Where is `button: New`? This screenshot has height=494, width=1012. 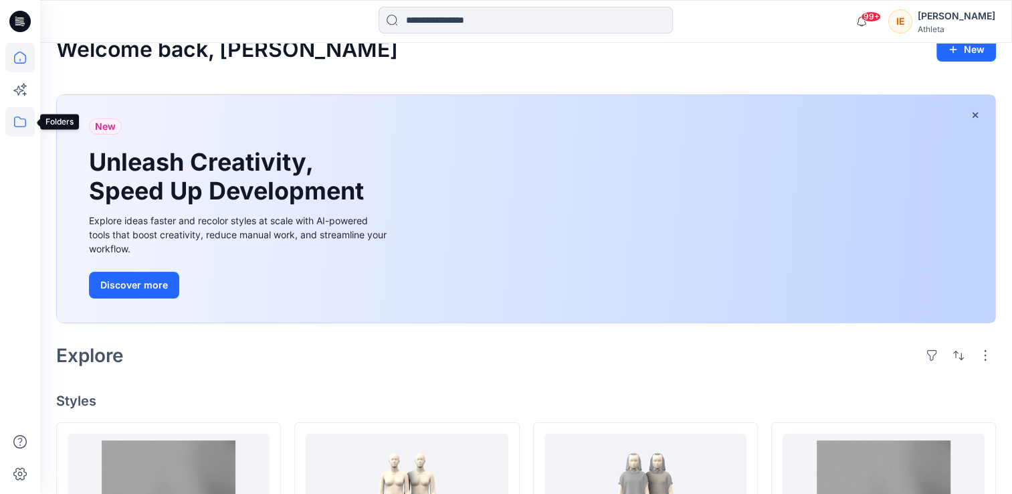
button: New is located at coordinates (966, 50).